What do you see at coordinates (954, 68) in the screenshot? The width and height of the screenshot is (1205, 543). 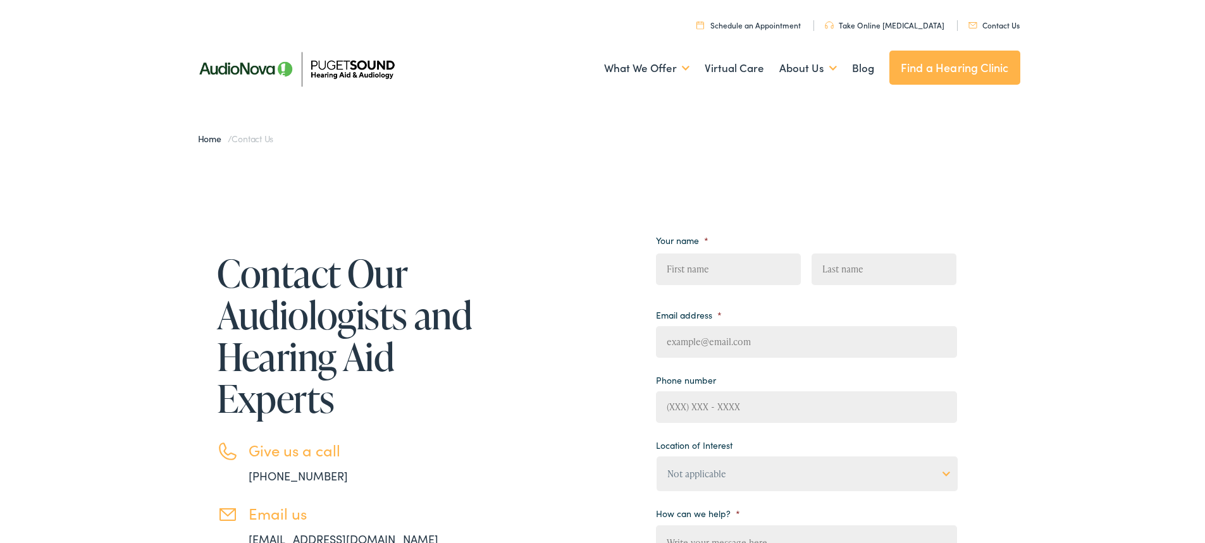 I see `a: Find a Hearing Clinic` at bounding box center [954, 68].